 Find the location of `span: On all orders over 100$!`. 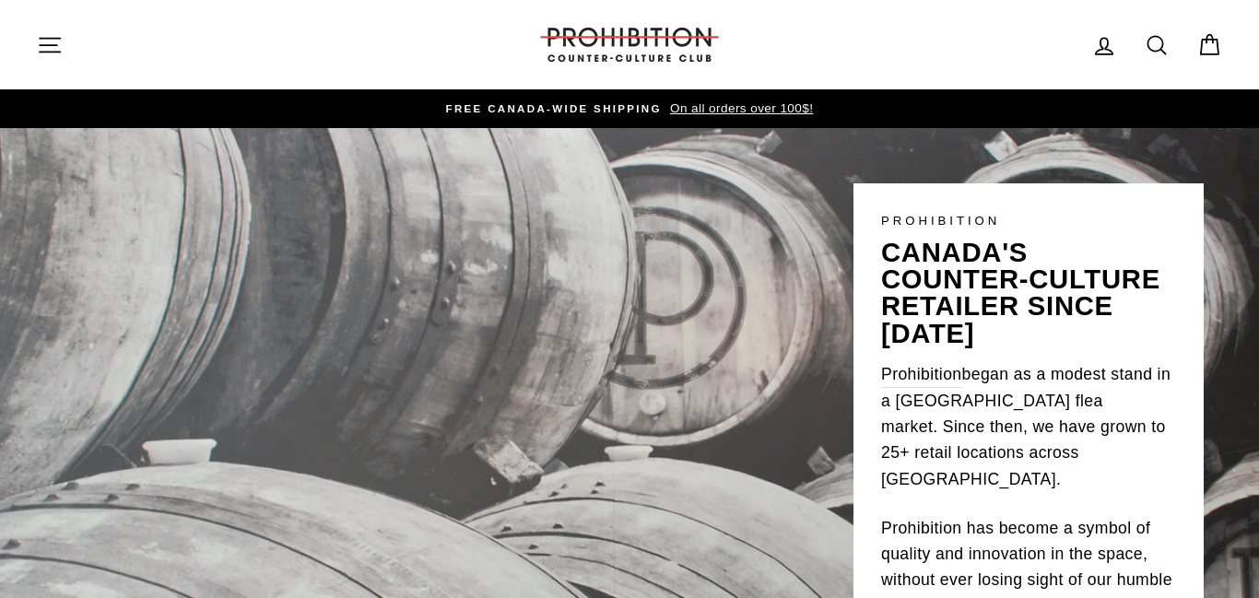

span: On all orders over 100$! is located at coordinates (739, 108).